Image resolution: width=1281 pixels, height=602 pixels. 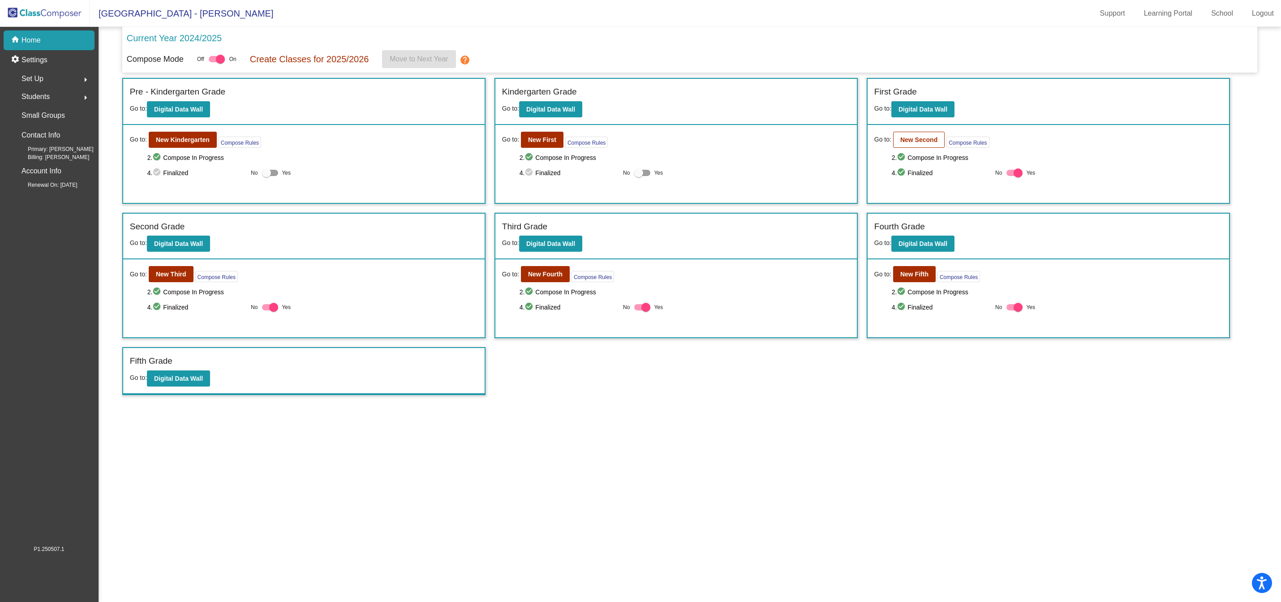 What do you see at coordinates (201, 59) in the screenshot?
I see `span: Off` at bounding box center [201, 59].